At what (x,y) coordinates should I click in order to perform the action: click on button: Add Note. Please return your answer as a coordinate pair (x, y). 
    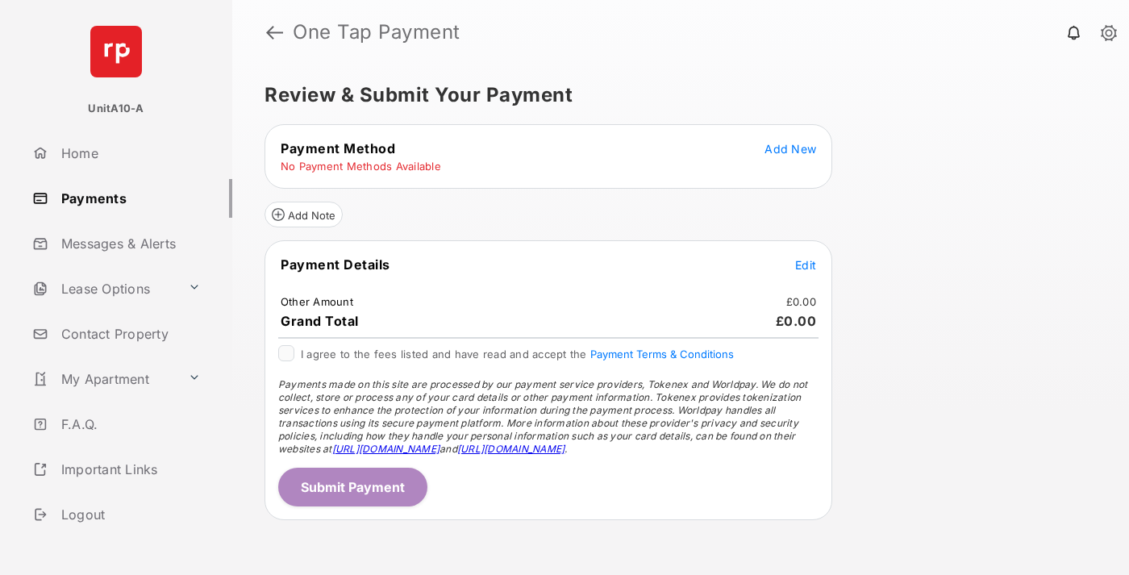
    Looking at the image, I should click on (303, 215).